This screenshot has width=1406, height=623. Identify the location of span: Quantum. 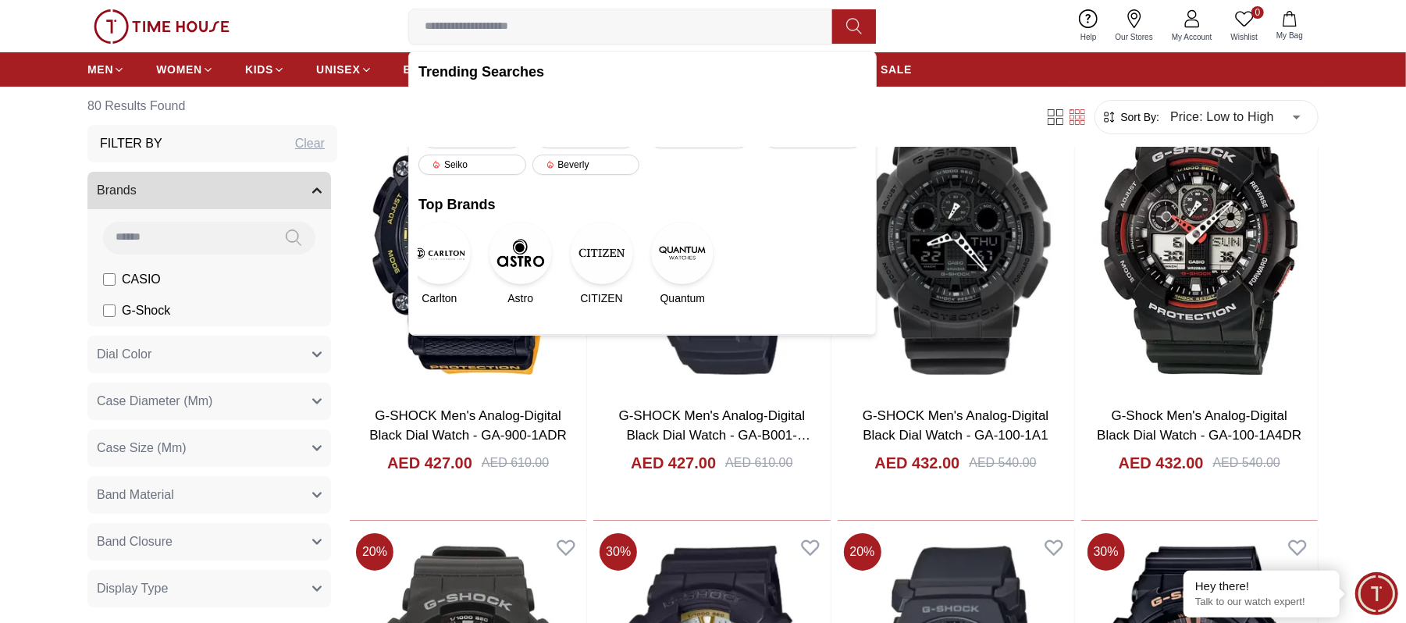
(683, 298).